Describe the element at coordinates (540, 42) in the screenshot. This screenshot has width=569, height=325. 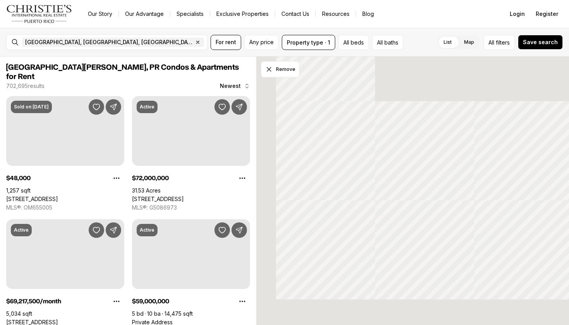
I see `button: Save search` at that location.